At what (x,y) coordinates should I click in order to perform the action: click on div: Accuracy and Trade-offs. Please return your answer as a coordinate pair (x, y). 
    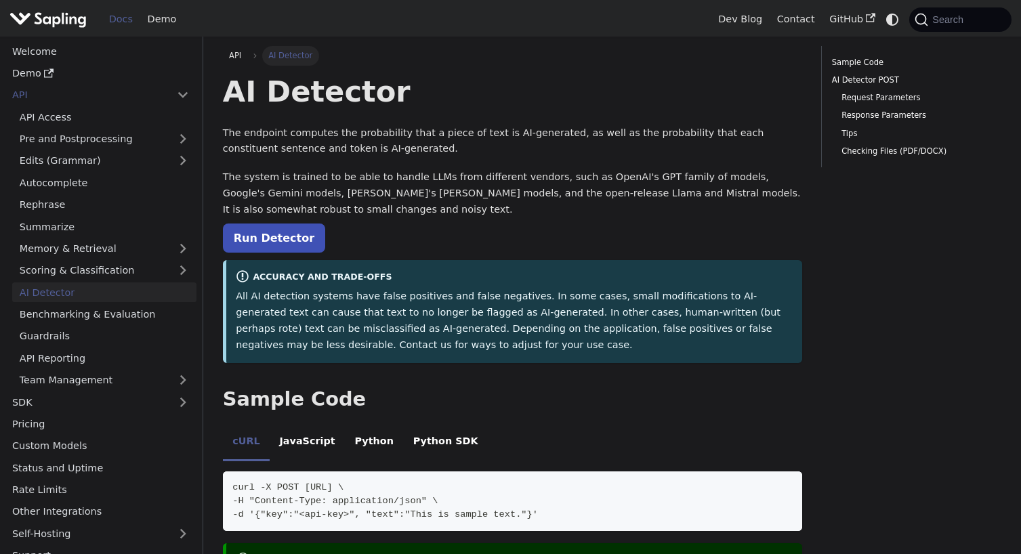
    Looking at the image, I should click on (513, 278).